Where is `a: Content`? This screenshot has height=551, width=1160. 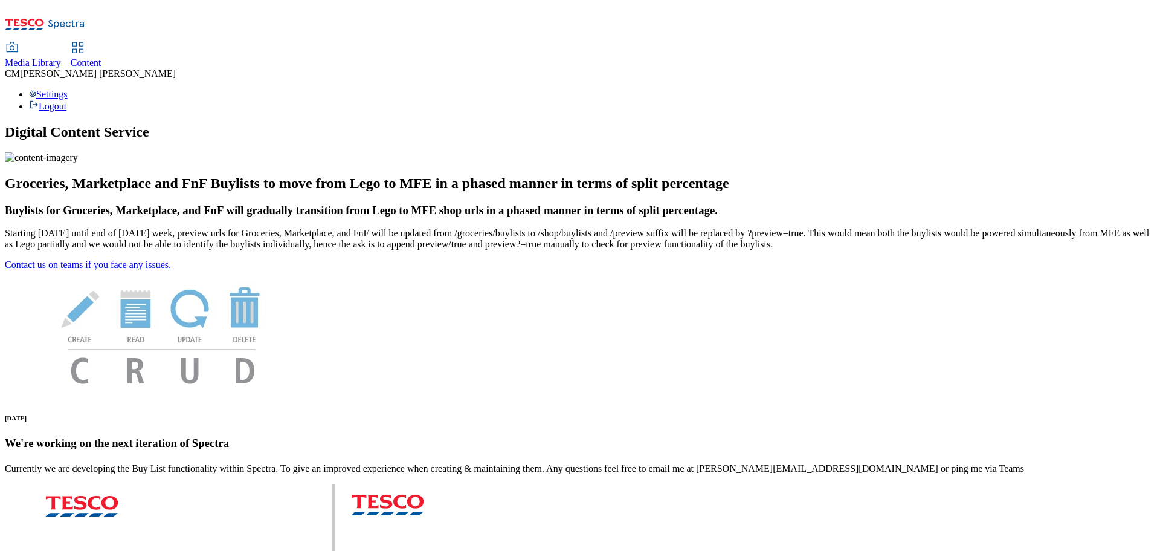 a: Content is located at coordinates (86, 56).